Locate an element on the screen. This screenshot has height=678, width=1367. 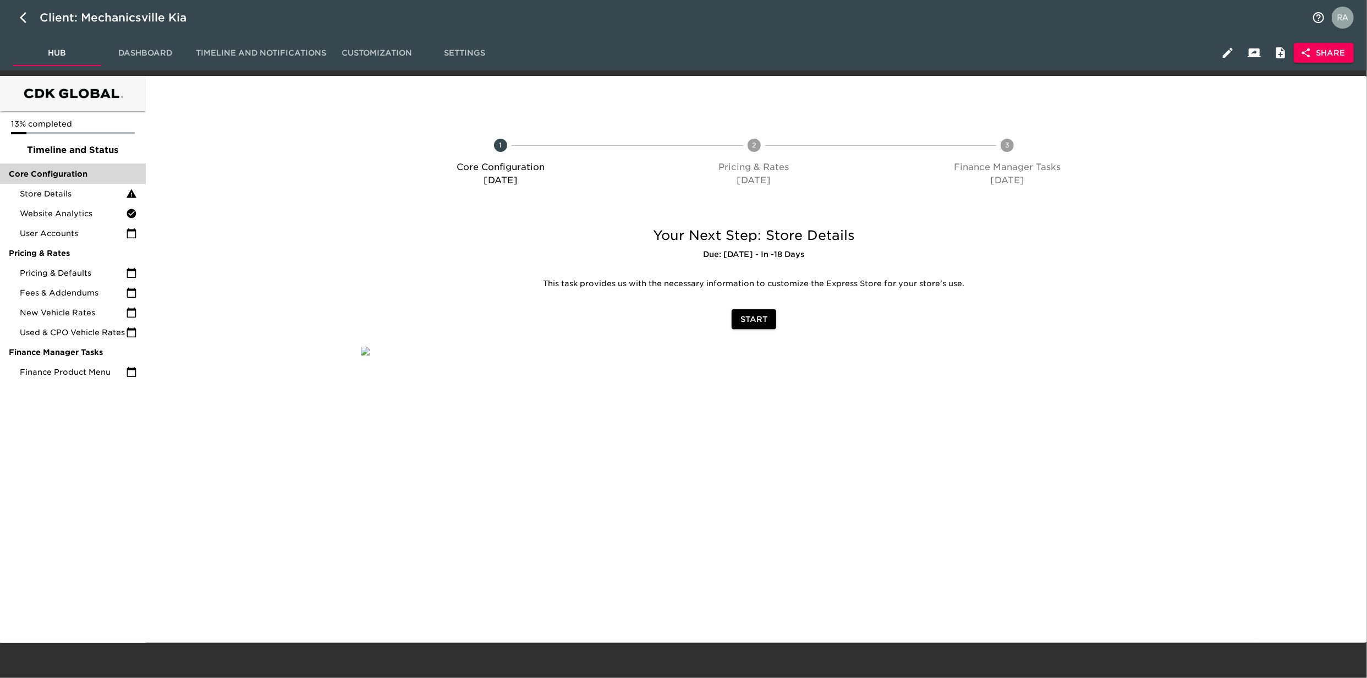
button: Edit Hub is located at coordinates (1228, 53).